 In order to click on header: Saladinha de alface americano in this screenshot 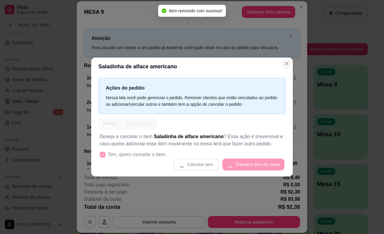, I will do `click(192, 67)`.